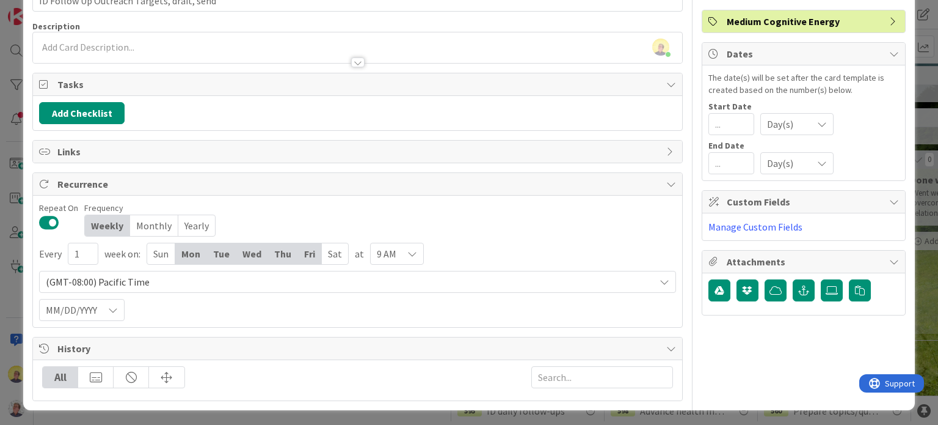  Describe the element at coordinates (191, 254) in the screenshot. I see `div: Mon` at that location.